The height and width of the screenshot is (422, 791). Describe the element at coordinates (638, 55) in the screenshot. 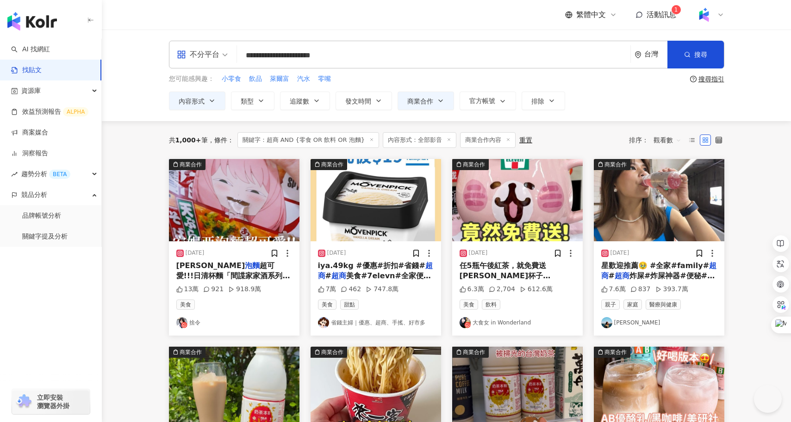

I see `span: environment` at that location.